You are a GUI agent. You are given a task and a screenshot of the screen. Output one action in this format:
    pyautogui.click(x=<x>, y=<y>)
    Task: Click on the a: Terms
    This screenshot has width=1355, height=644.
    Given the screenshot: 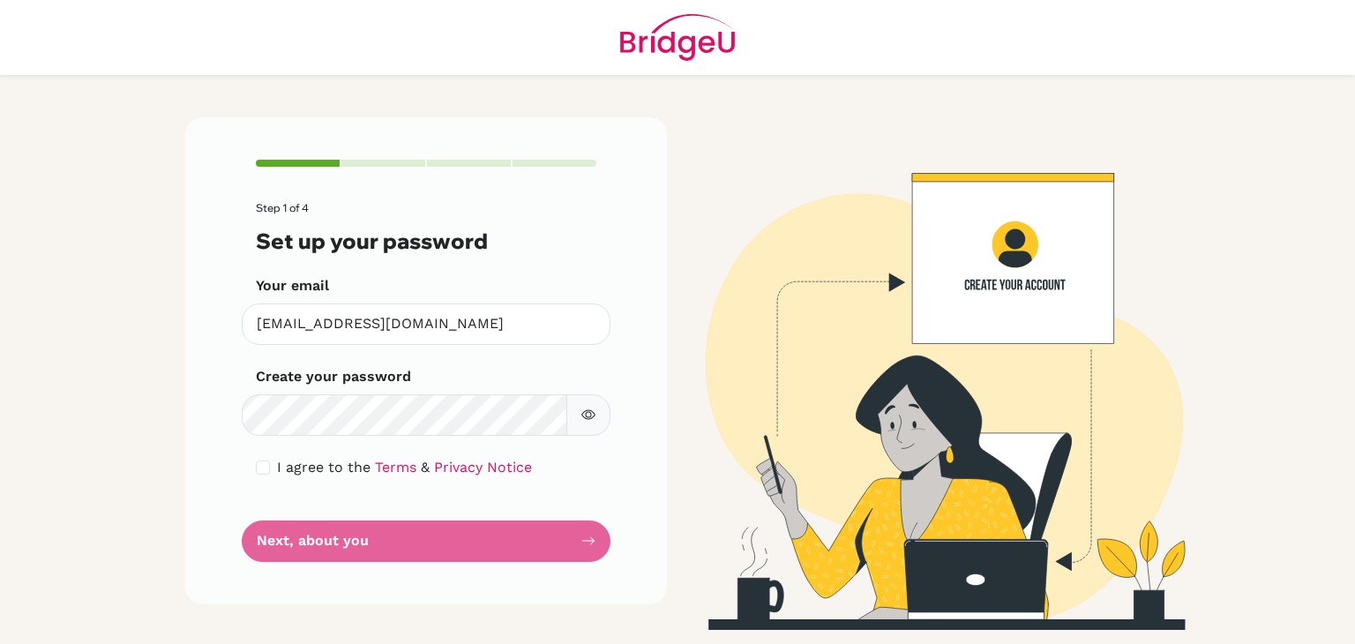 What is the action you would take?
    pyautogui.click(x=395, y=467)
    